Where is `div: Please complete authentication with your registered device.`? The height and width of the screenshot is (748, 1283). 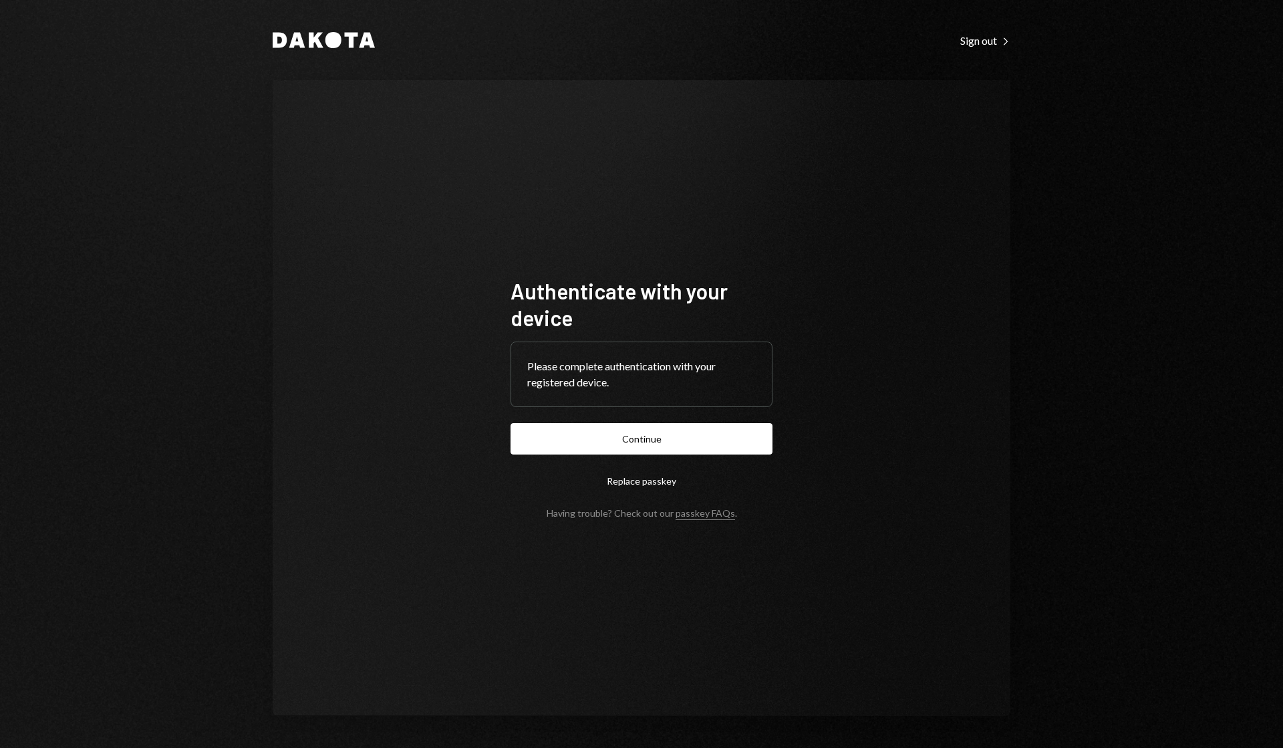 div: Please complete authentication with your registered device. is located at coordinates (641, 374).